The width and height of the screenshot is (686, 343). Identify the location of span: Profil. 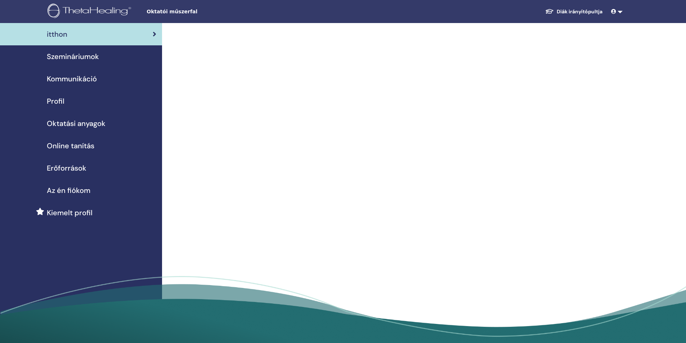
(55, 101).